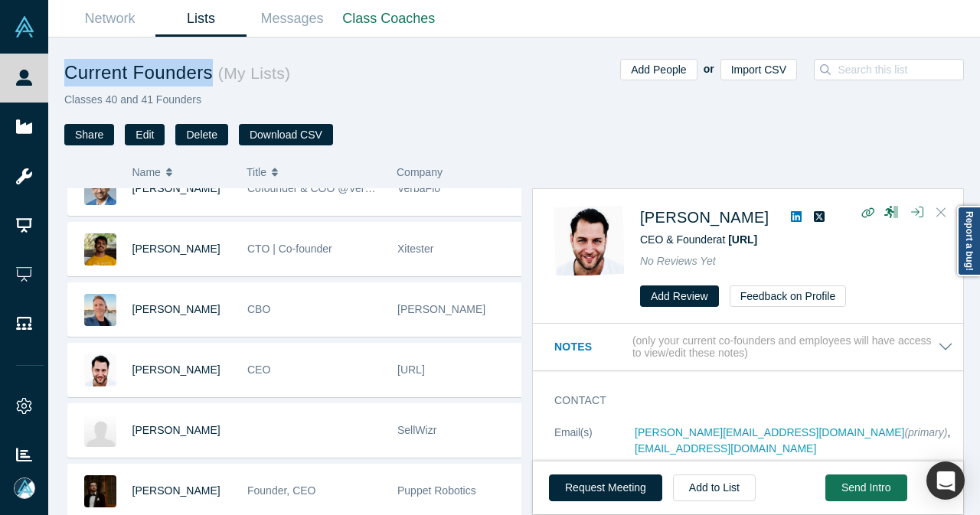 This screenshot has height=515, width=980. What do you see at coordinates (201, 135) in the screenshot?
I see `button: Delete` at bounding box center [201, 135].